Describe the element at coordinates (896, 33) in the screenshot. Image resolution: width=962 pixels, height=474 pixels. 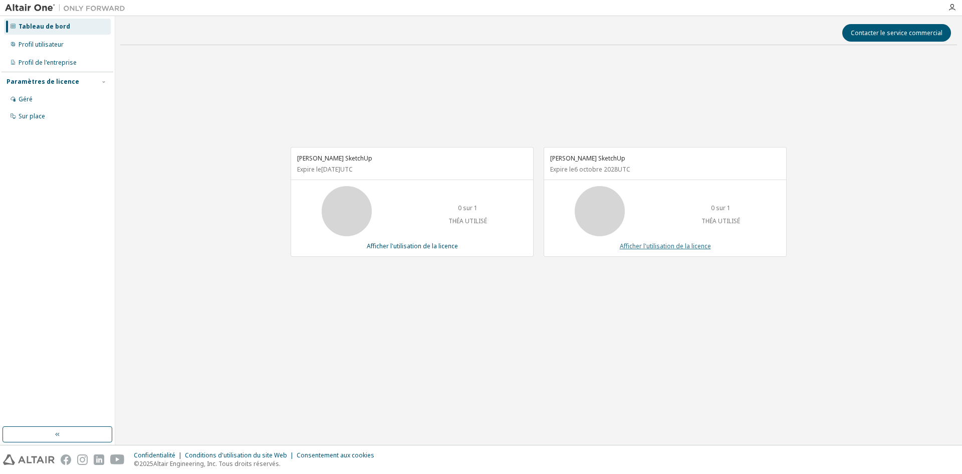
I see `button: Contacter le service commercial` at that location.